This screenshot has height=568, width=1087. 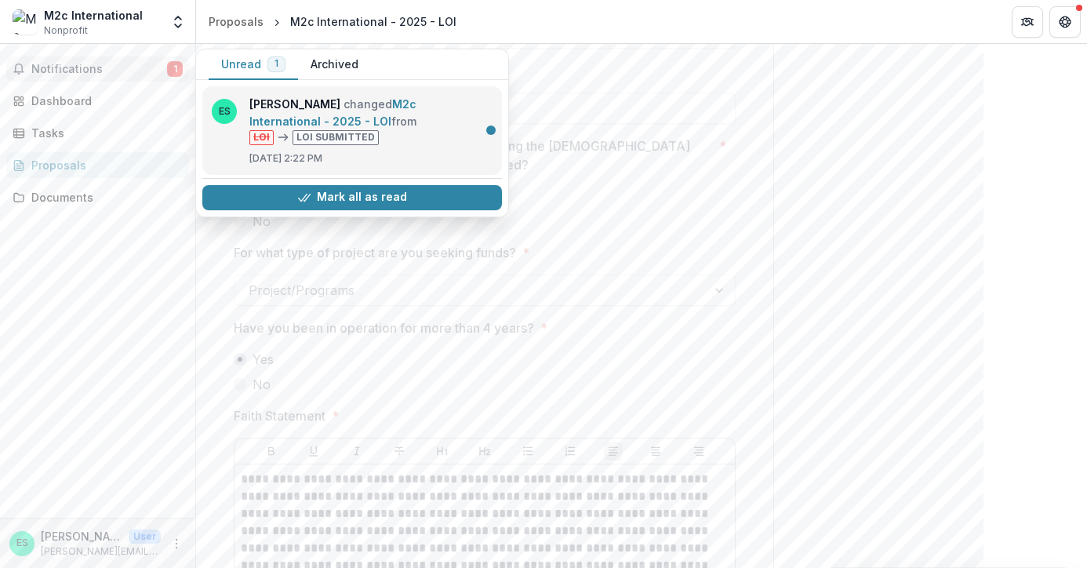 I want to click on button: Align Center, so click(x=656, y=451).